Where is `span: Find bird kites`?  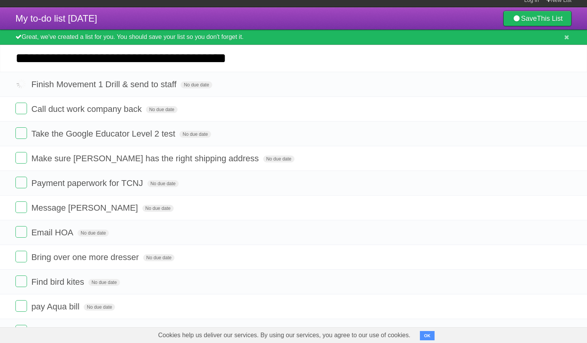
span: Find bird kites is located at coordinates (59, 282).